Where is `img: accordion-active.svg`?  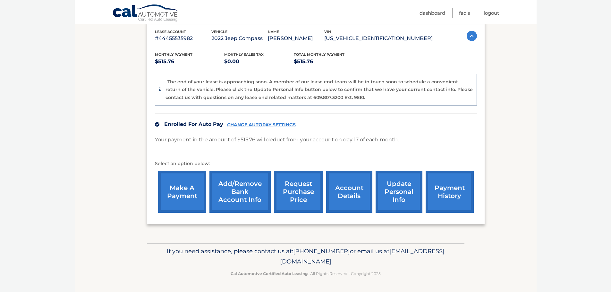 img: accordion-active.svg is located at coordinates (472, 36).